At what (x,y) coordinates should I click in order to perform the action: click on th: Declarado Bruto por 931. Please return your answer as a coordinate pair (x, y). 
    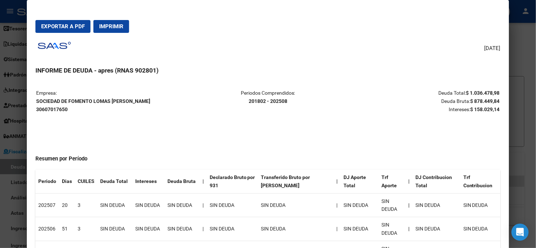
    Looking at the image, I should click on (232, 182).